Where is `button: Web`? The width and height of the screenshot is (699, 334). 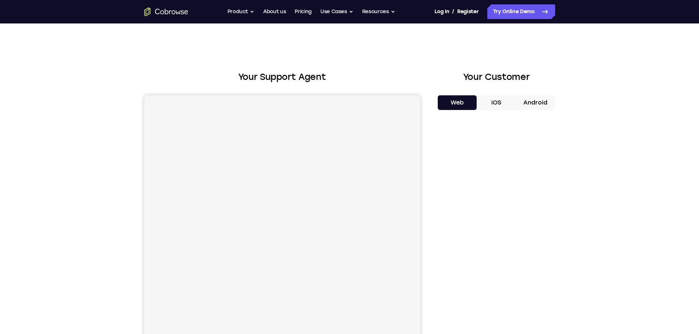
button: Web is located at coordinates (457, 103).